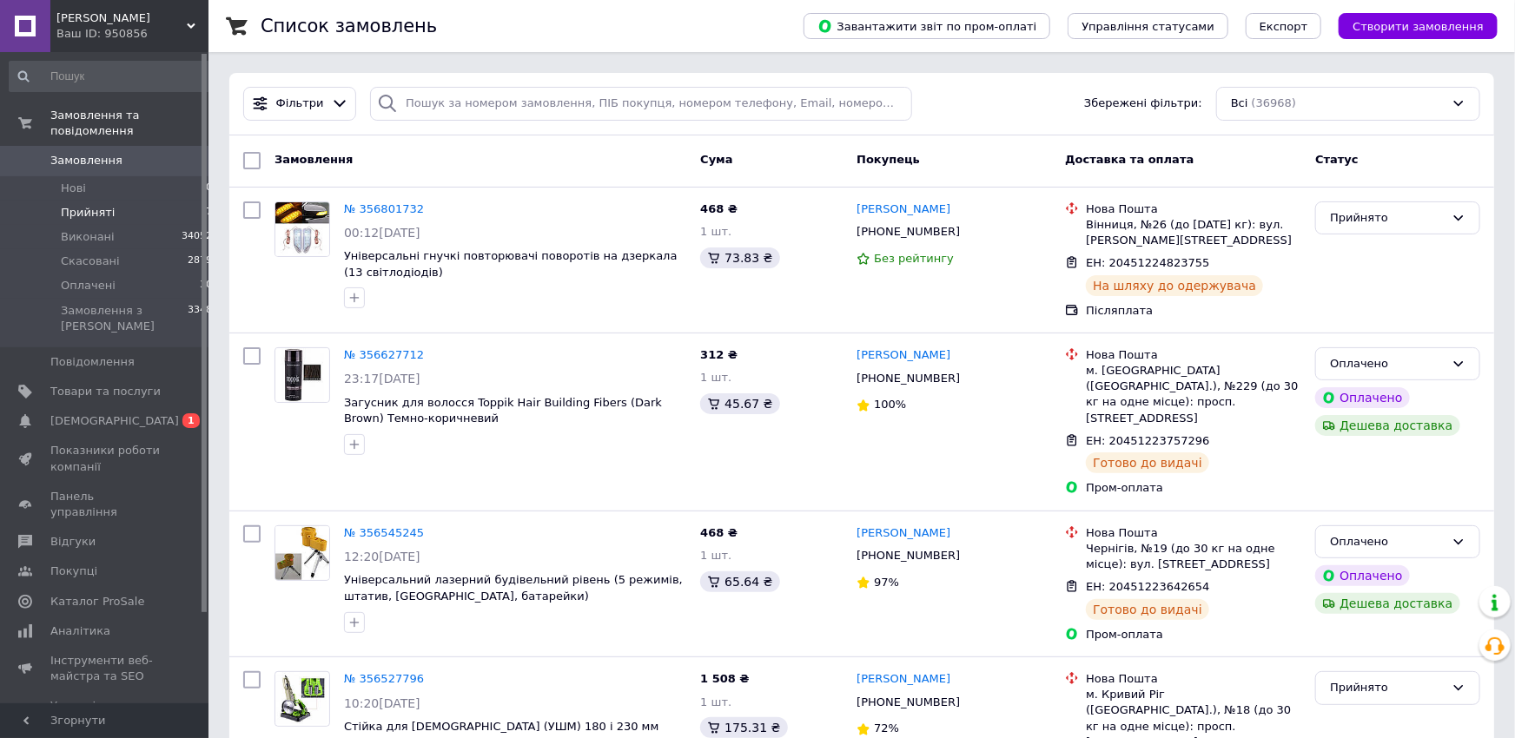  Describe the element at coordinates (1387, 426) in the screenshot. I see `div: Дешева доставка` at that location.